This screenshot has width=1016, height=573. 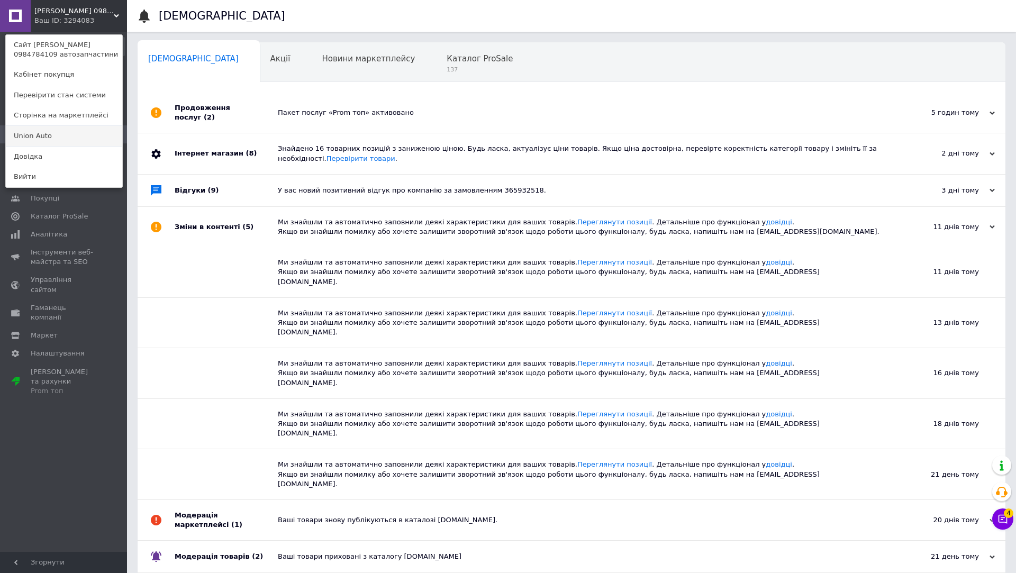 I want to click on div: 16 днів тому, so click(x=939, y=373).